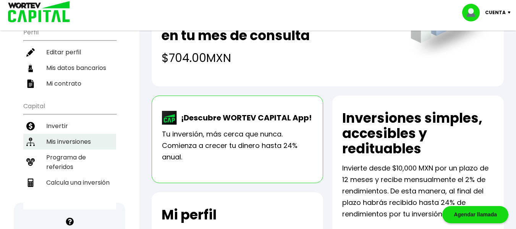  What do you see at coordinates (69, 126) in the screenshot?
I see `a: Invertir` at bounding box center [69, 126].